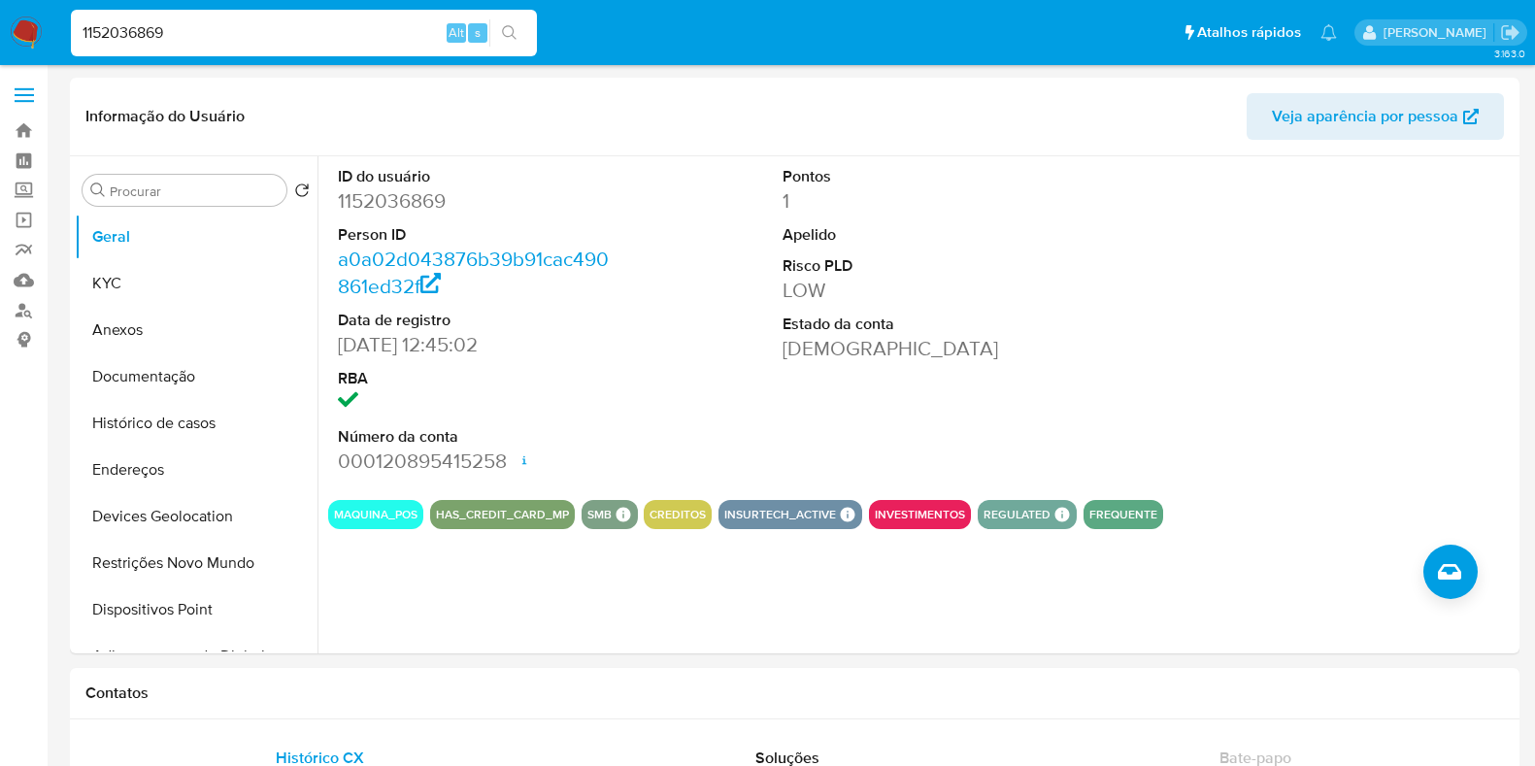 This screenshot has width=1535, height=766. What do you see at coordinates (165, 117) in the screenshot?
I see `h1: Informação do Usuário` at bounding box center [165, 117].